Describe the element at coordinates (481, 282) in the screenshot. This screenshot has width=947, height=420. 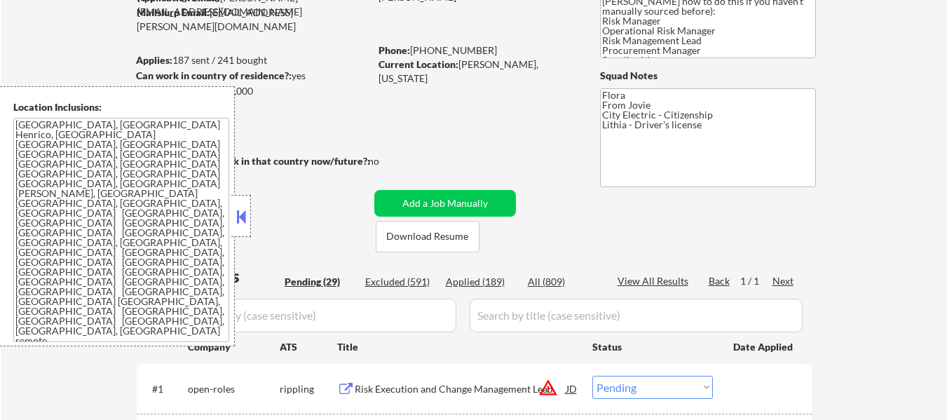
I see `div: Applied (189)` at that location.